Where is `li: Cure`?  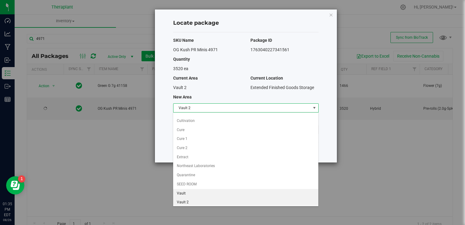
li: Cure is located at coordinates (246, 130).